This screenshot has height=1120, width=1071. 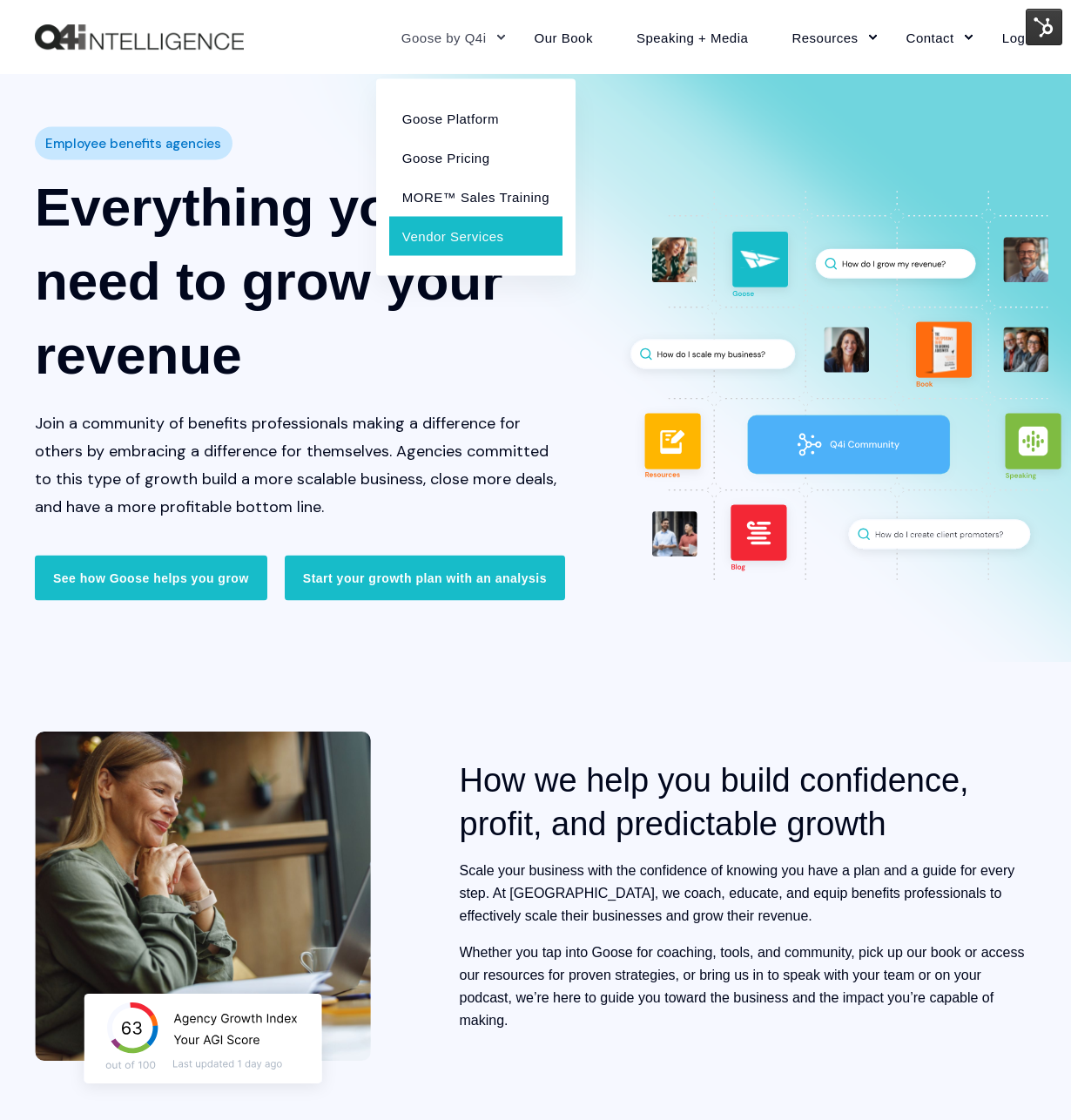 What do you see at coordinates (300, 464) in the screenshot?
I see `p: Join a community of benefits professionals making a difference for others by embracing a differen...` at bounding box center [300, 464].